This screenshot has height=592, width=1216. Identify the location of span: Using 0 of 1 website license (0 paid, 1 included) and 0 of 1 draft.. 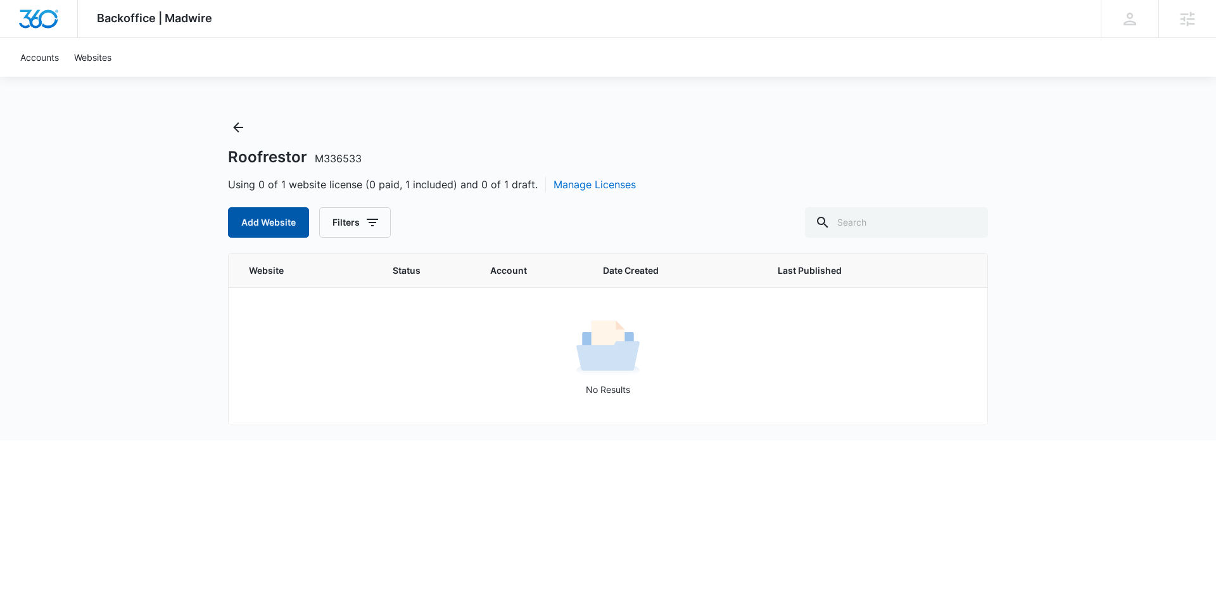
(432, 184).